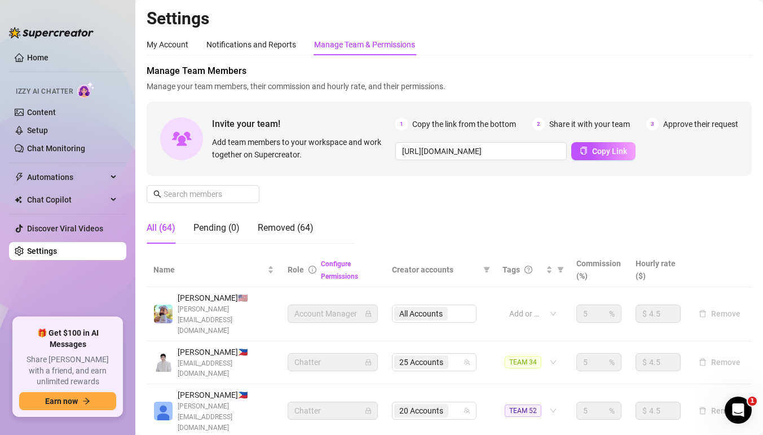 The image size is (763, 435). What do you see at coordinates (285, 228) in the screenshot?
I see `div: Removed (64)` at bounding box center [285, 228].